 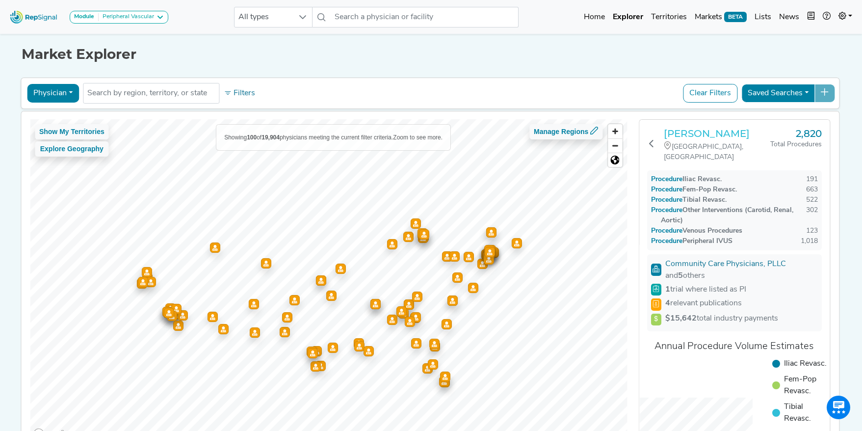 What do you see at coordinates (431, 54) in the screenshot?
I see `h1: Market Explorer` at bounding box center [431, 54].